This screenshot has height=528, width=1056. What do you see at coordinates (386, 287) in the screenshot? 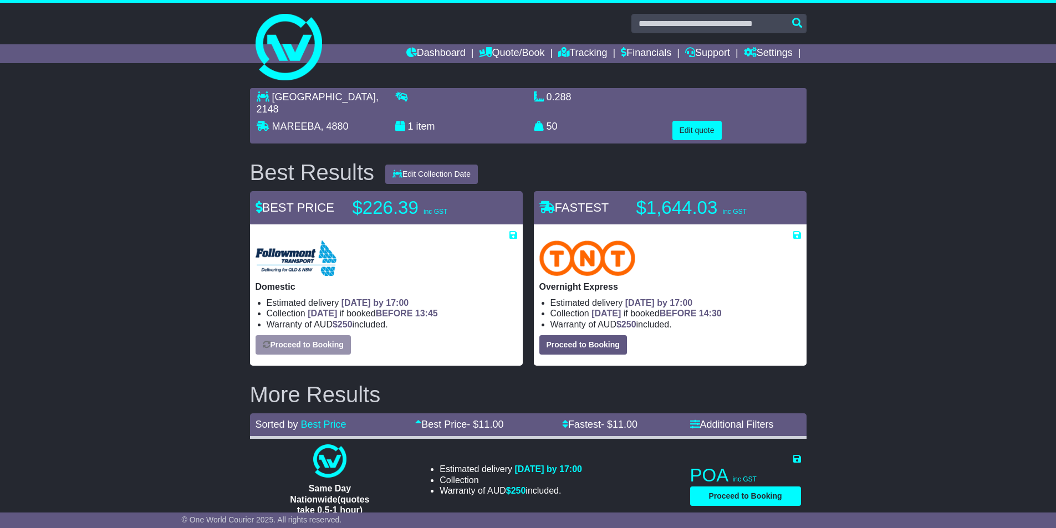
I see `p: Domestic` at bounding box center [386, 287].